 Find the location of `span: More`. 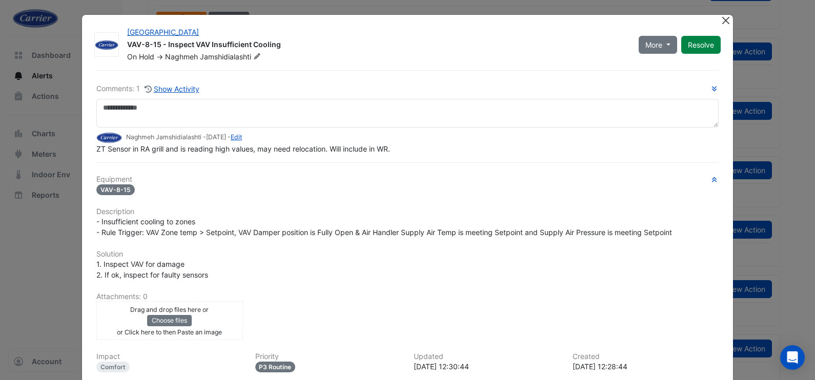

span: More is located at coordinates (653, 45).